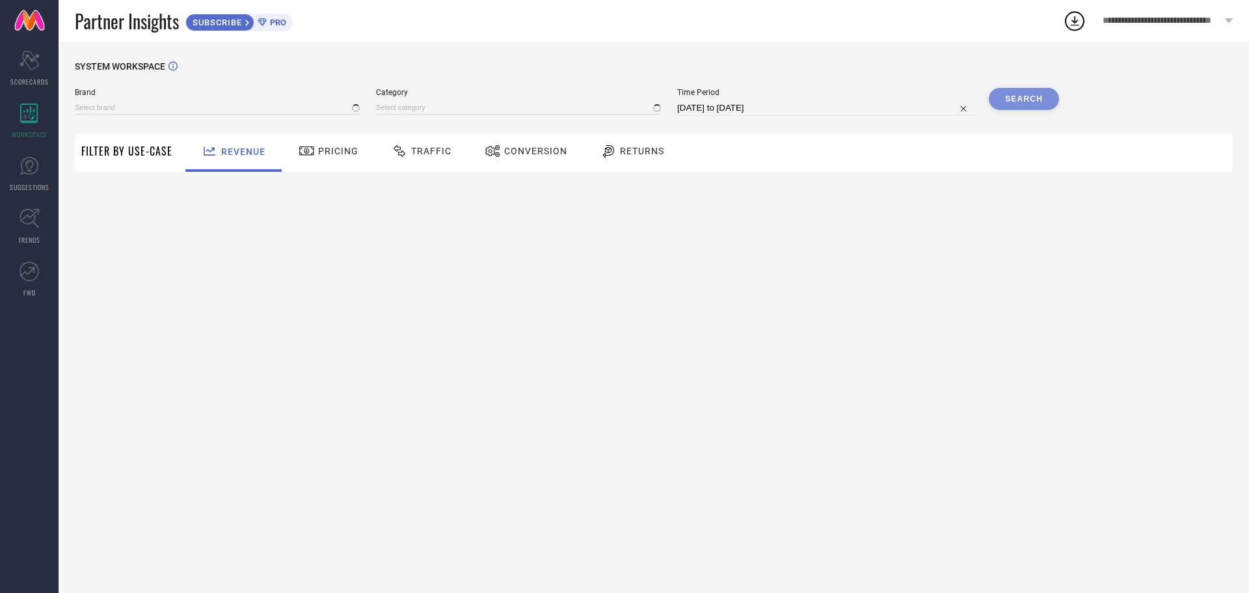 This screenshot has height=593, width=1249. Describe the element at coordinates (127, 21) in the screenshot. I see `span: Partner Insights` at that location.